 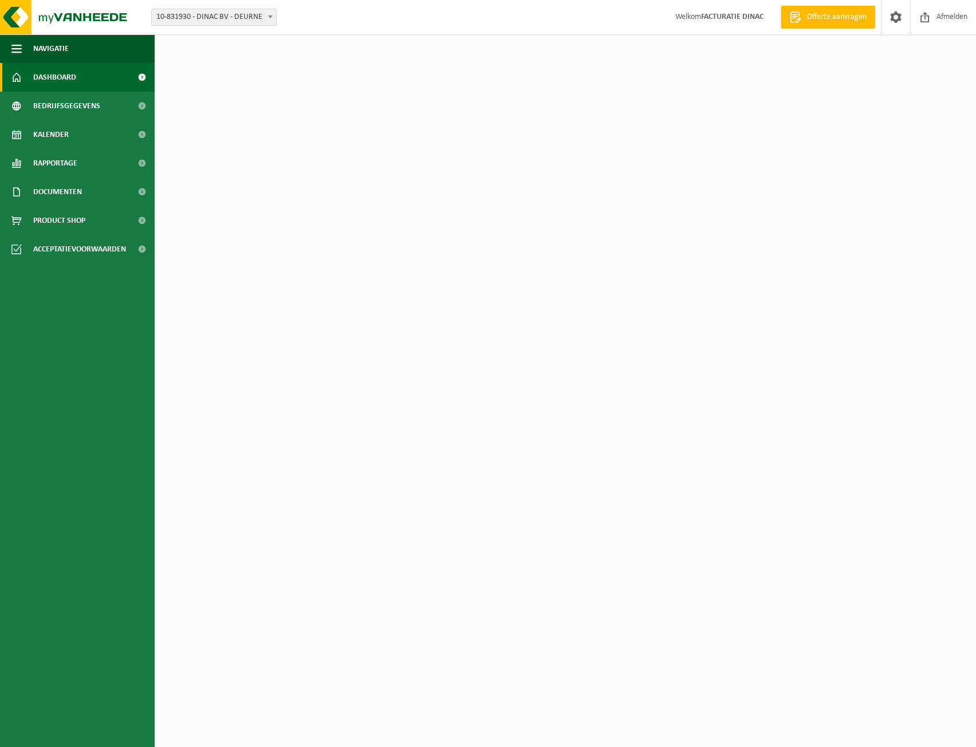 I want to click on span: Bedrijfsgegevens, so click(x=66, y=106).